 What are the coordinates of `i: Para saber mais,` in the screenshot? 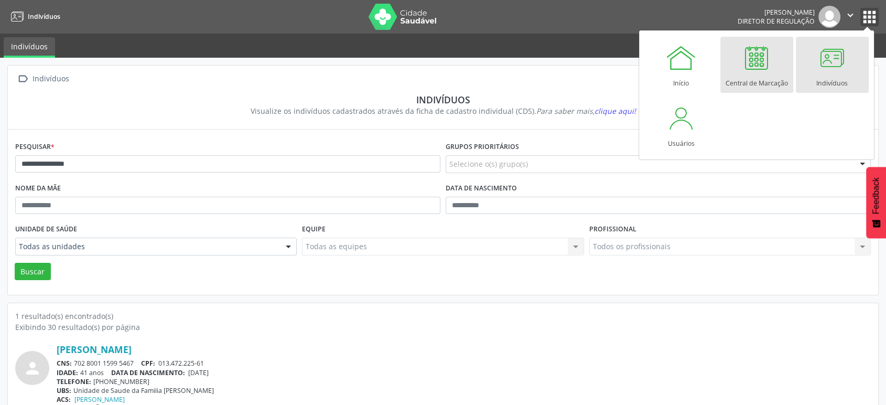 It's located at (586, 111).